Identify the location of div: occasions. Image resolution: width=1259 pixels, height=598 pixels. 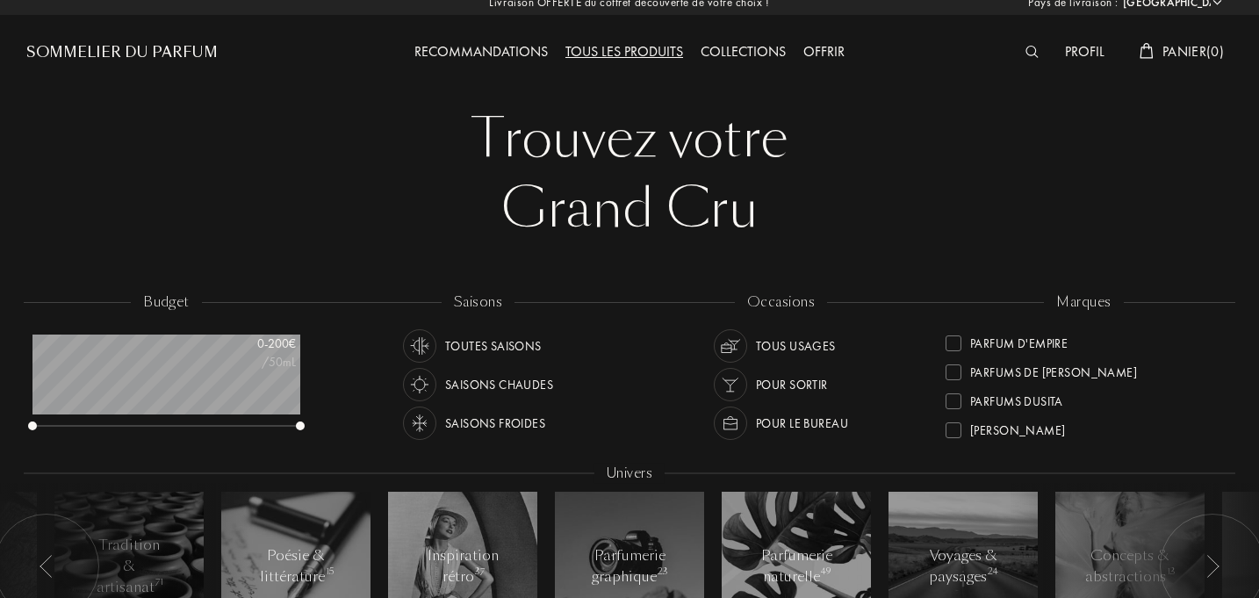
(781, 302).